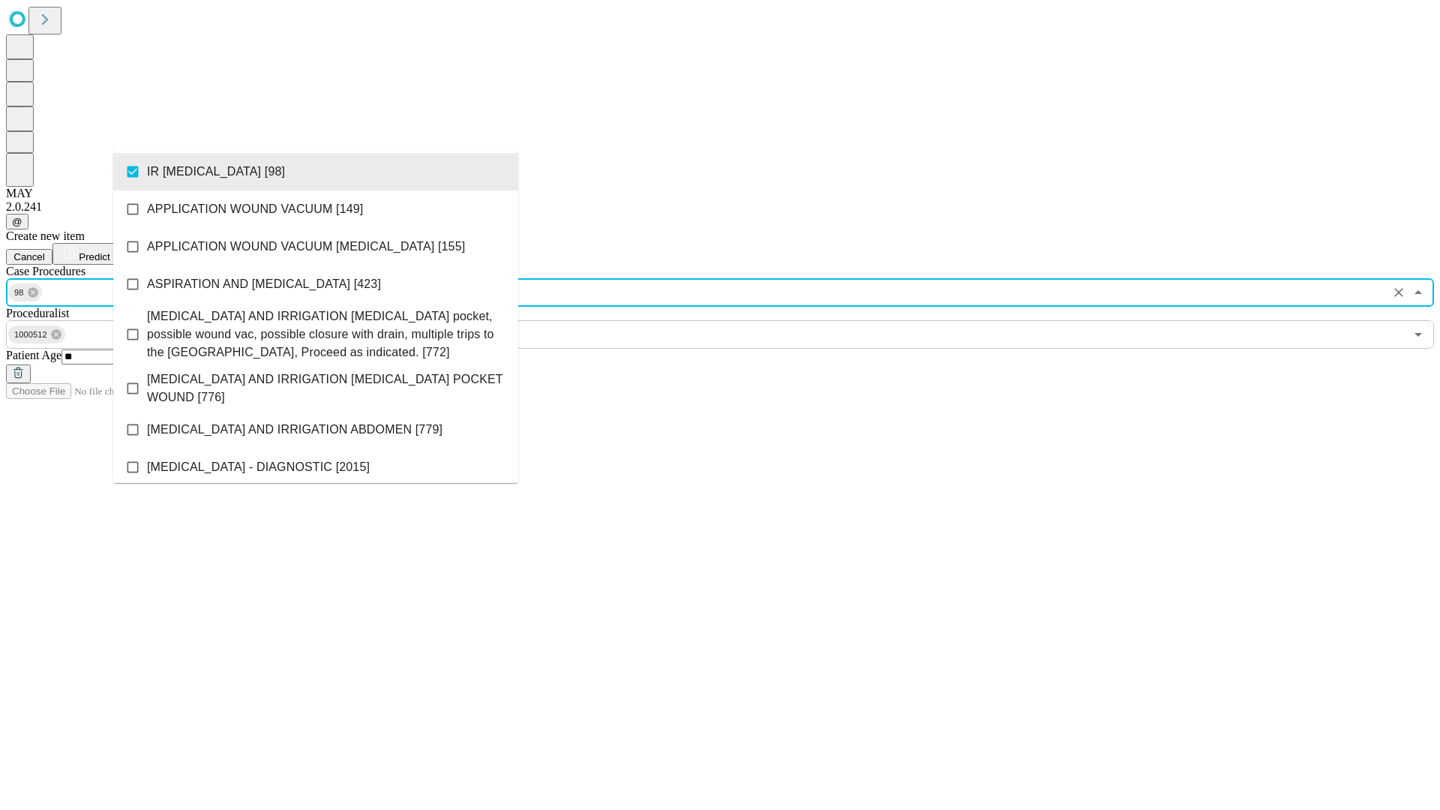 The height and width of the screenshot is (810, 1440). I want to click on div: 1000512, so click(37, 334).